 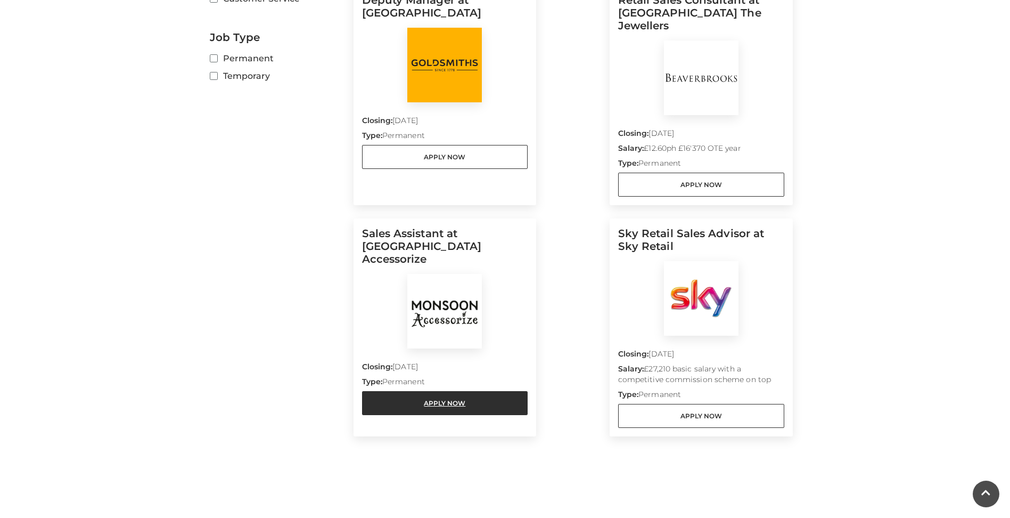 What do you see at coordinates (701, 244) in the screenshot?
I see `h5: Sky Retail Sales Advisor at Sky Retail` at bounding box center [701, 244].